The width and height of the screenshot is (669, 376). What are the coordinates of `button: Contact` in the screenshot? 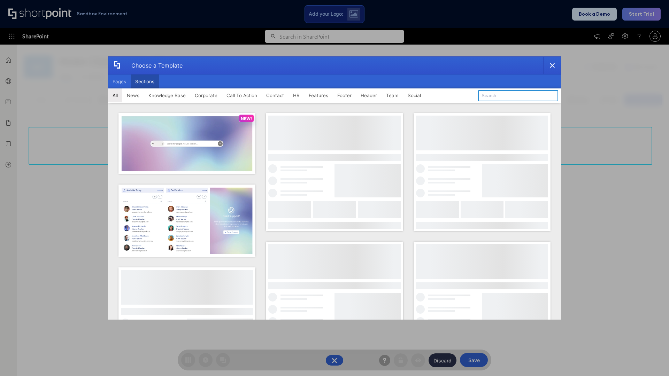 It's located at (275, 95).